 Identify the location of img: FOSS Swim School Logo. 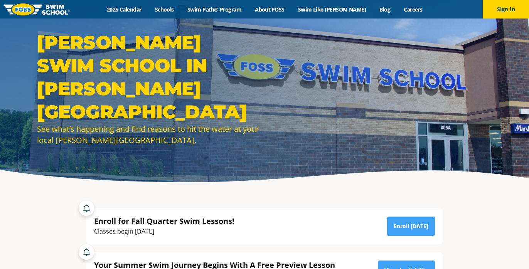
(37, 9).